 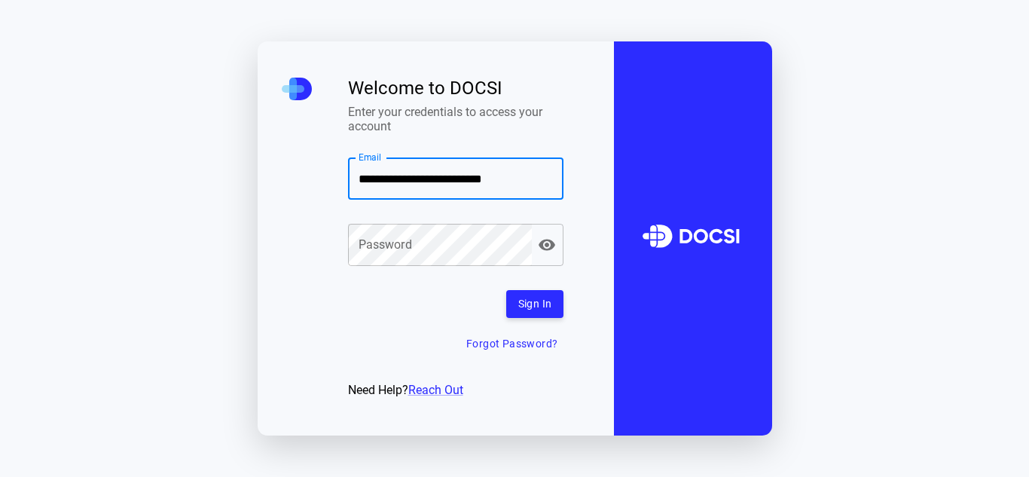 I want to click on button: Sign In, so click(x=535, y=304).